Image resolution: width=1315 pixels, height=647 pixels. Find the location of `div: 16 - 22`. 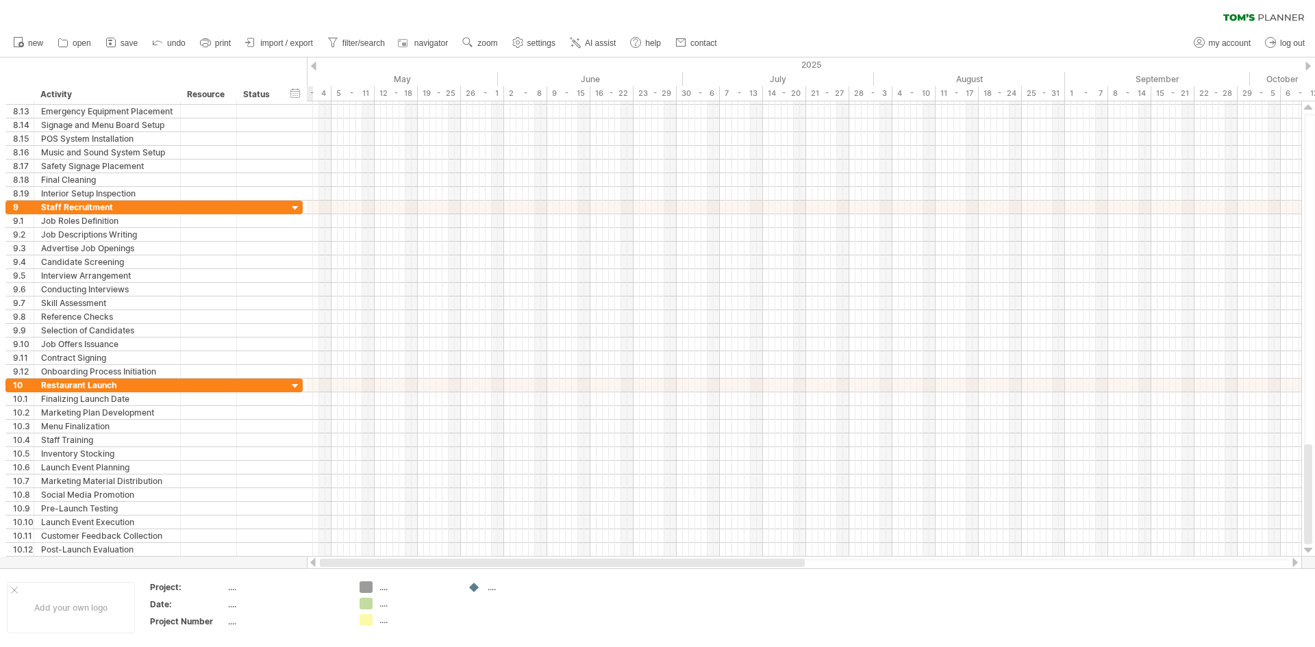

div: 16 - 22 is located at coordinates (612, 93).